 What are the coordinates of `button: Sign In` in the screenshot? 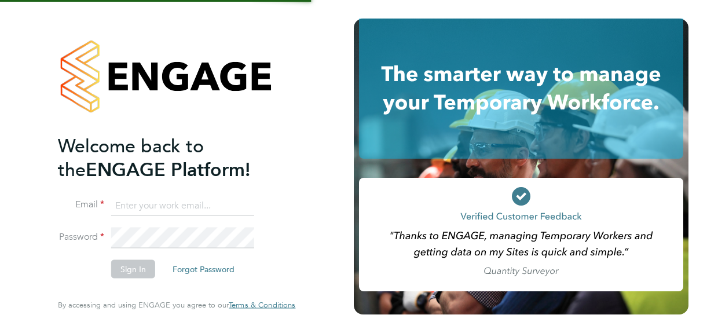 It's located at (133, 269).